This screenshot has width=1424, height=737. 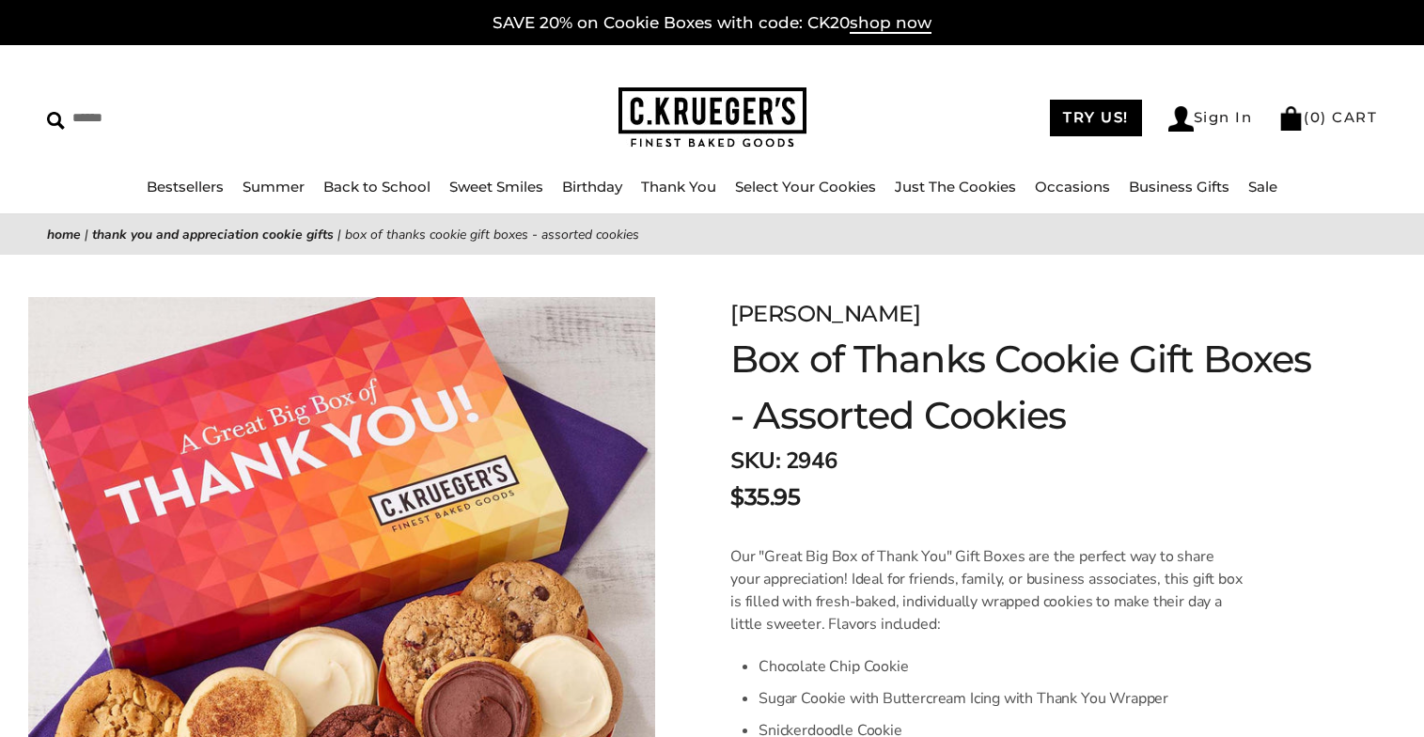 I want to click on span: 0, so click(x=1316, y=117).